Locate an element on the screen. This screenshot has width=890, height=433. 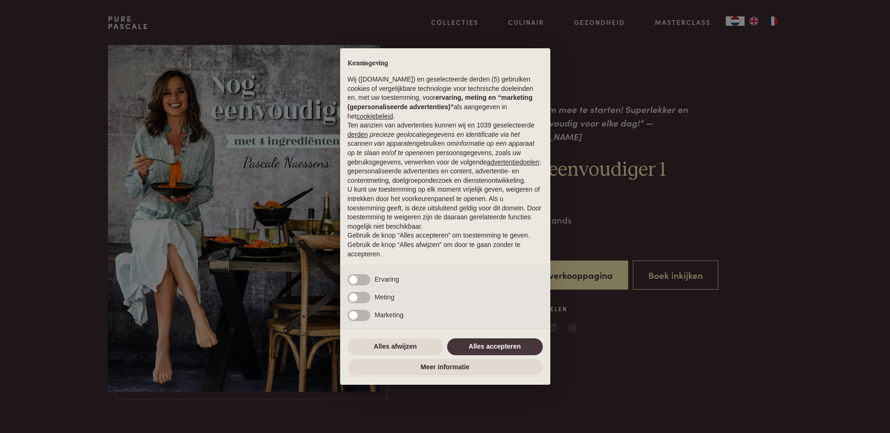
a: cookiebeleid is located at coordinates (375, 116).